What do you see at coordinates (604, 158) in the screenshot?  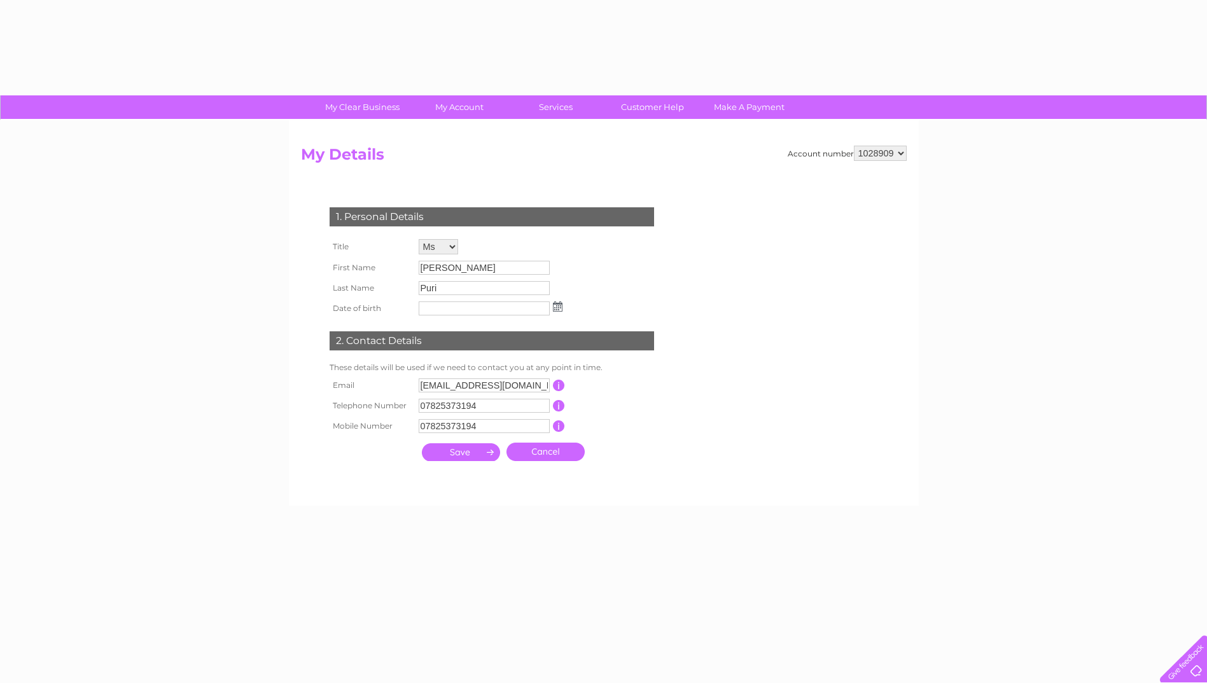 I see `h2: My Details` at bounding box center [604, 158].